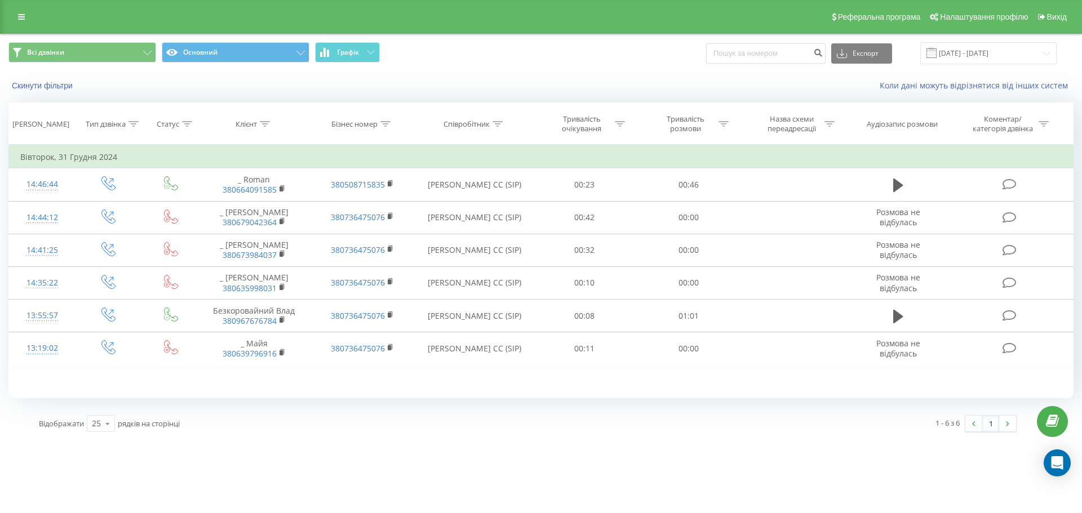  Describe the element at coordinates (991, 424) in the screenshot. I see `a: 1` at that location.